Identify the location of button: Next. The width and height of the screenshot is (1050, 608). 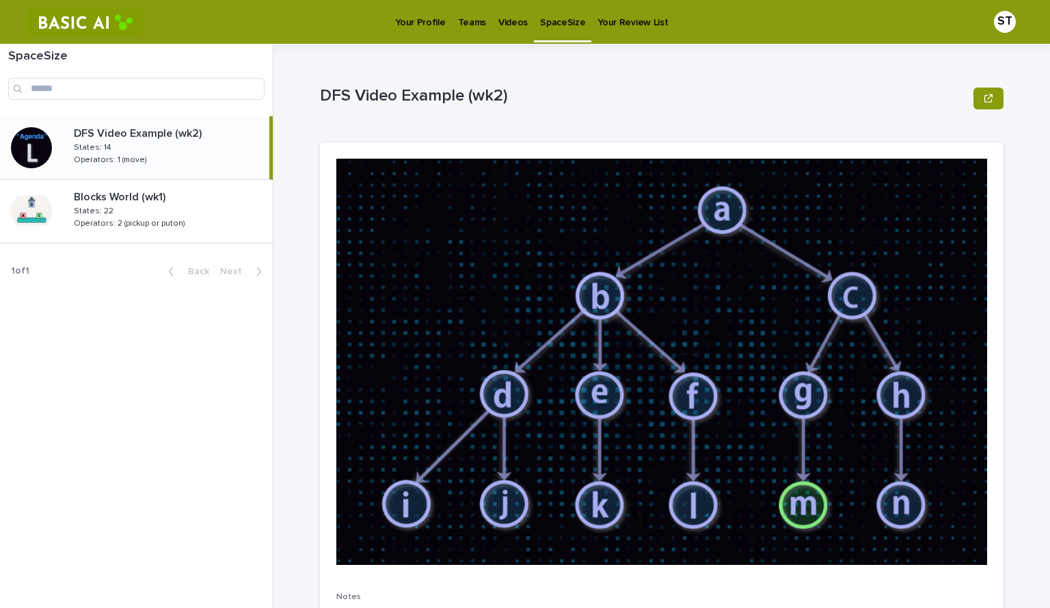
(243, 271).